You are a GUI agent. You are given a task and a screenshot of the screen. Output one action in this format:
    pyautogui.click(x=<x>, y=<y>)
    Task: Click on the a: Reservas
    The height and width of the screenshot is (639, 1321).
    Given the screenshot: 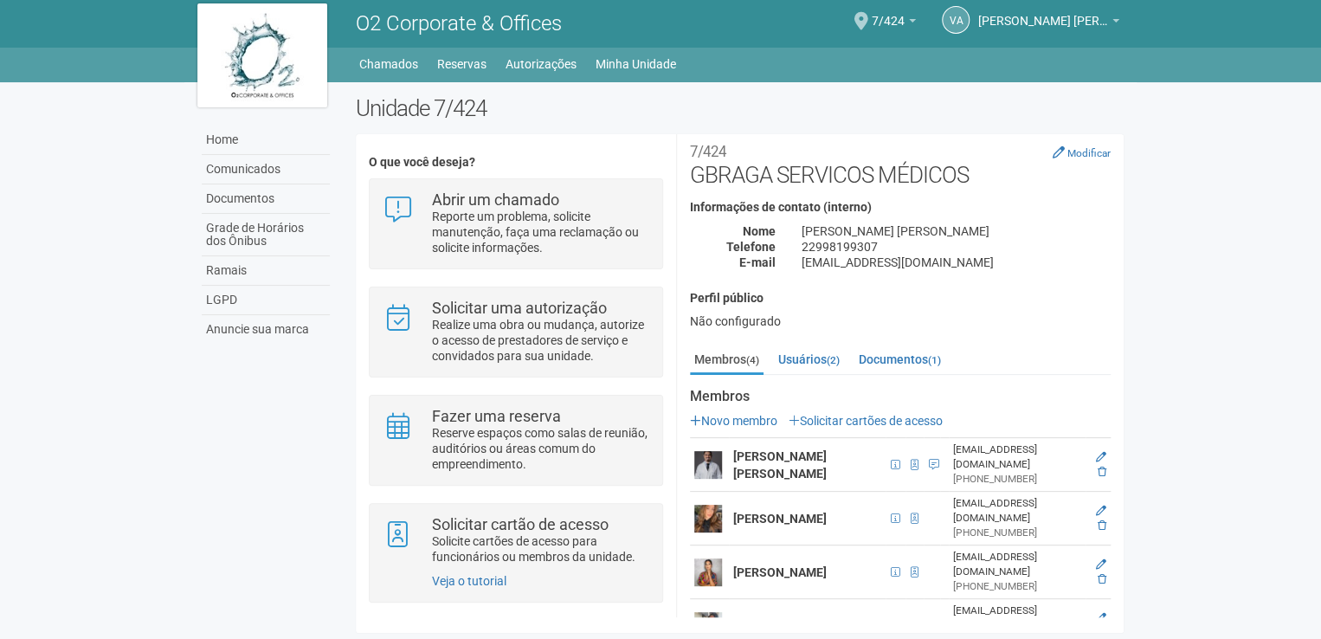 What is the action you would take?
    pyautogui.click(x=461, y=64)
    